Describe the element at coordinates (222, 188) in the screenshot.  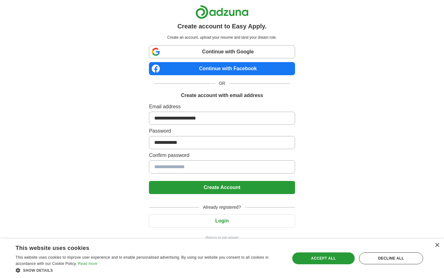
I see `button: Create Account` at that location.